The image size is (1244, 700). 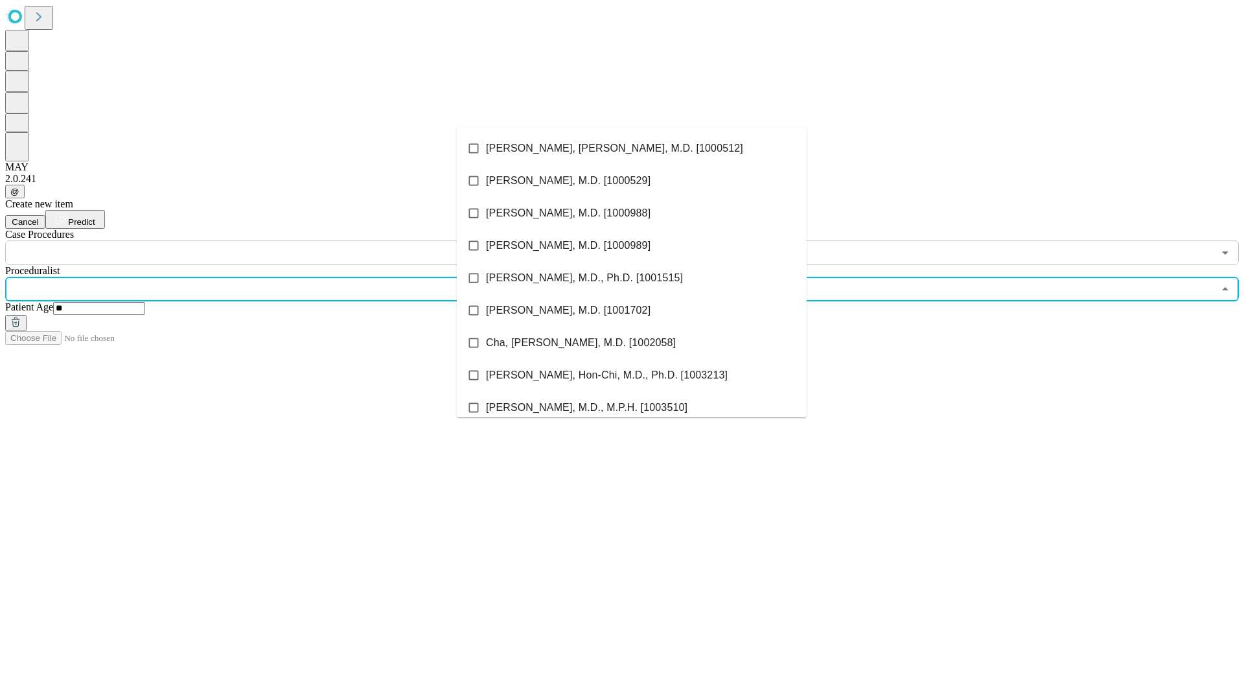 What do you see at coordinates (622, 179) in the screenshot?
I see `div: 2.0.241` at bounding box center [622, 179].